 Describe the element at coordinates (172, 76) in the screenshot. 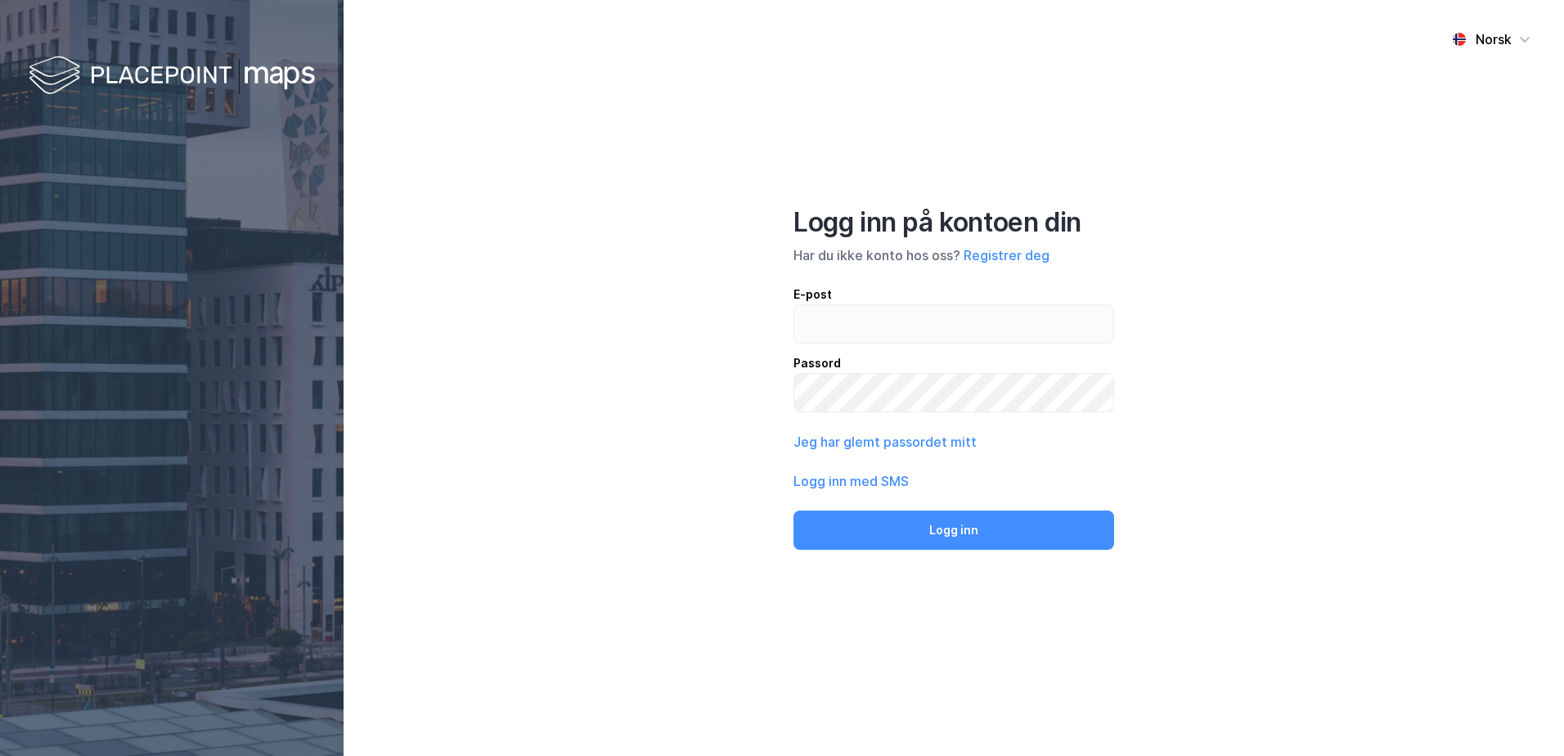

I see `img: logo-white.f07954bde2210d2a523dddb988cd2aa7.svg` at that location.